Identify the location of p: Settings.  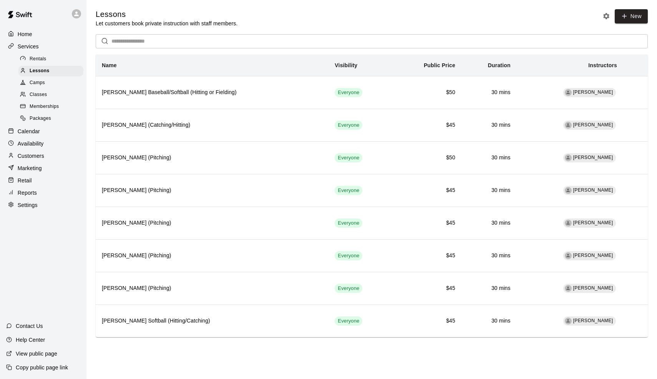
(28, 205).